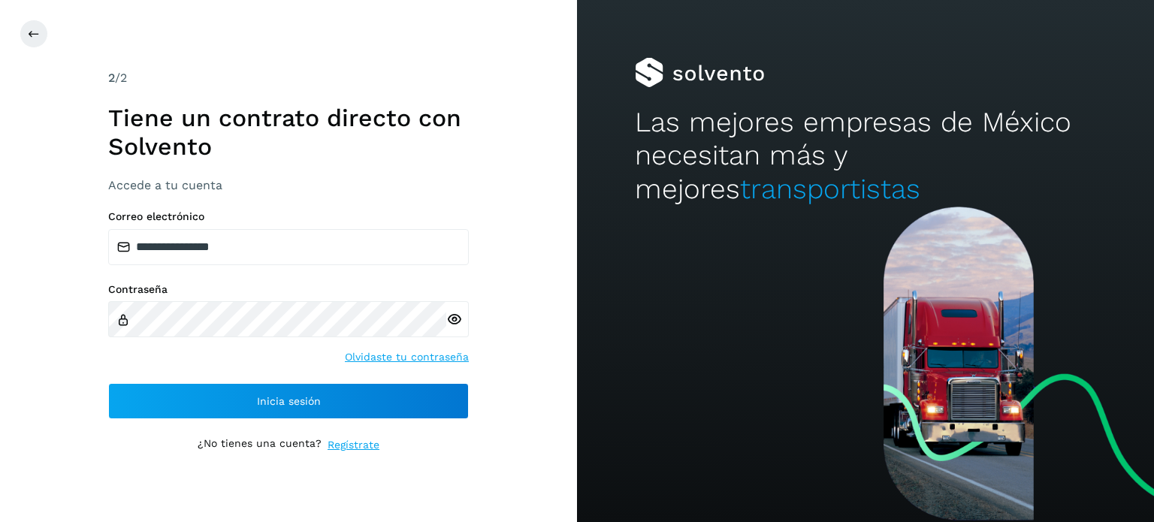 Image resolution: width=1154 pixels, height=522 pixels. Describe the element at coordinates (288, 401) in the screenshot. I see `button: Inicia sesión` at that location.